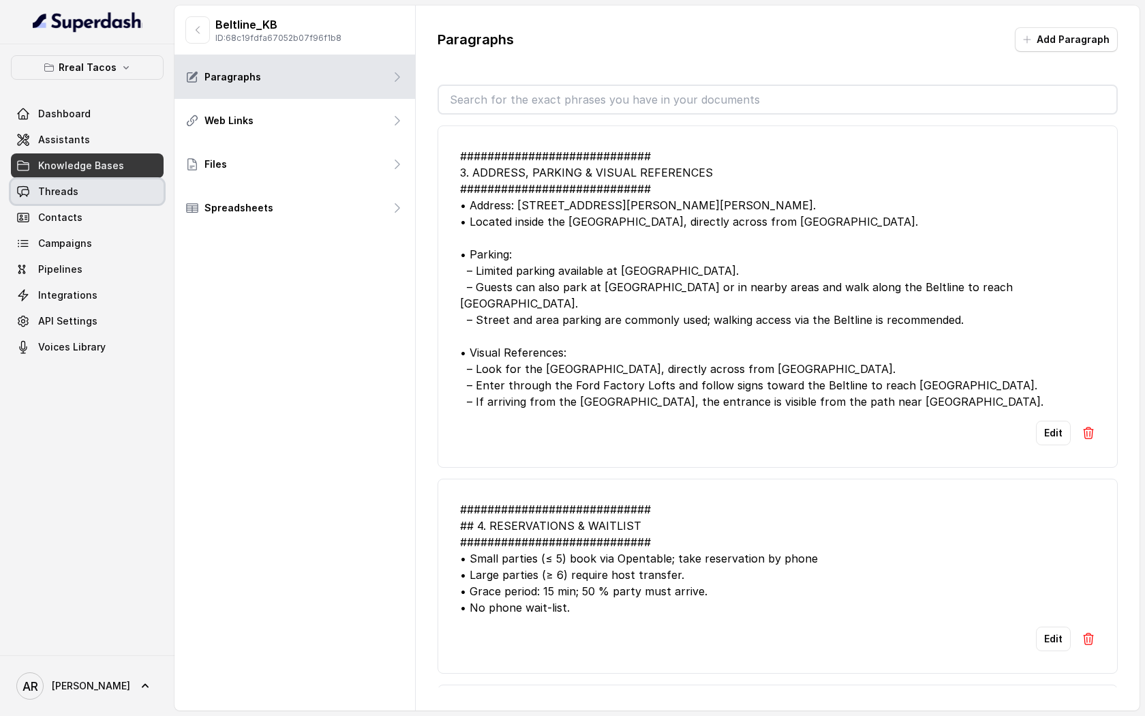 The width and height of the screenshot is (1145, 716). Describe the element at coordinates (229, 121) in the screenshot. I see `p: Web Links` at that location.